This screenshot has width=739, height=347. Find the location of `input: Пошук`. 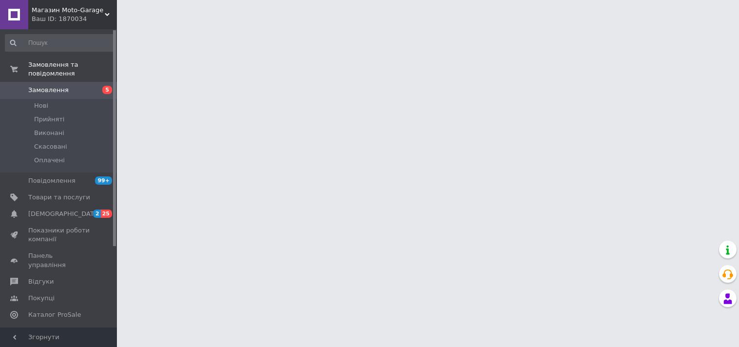

input: Пошук is located at coordinates (60, 43).